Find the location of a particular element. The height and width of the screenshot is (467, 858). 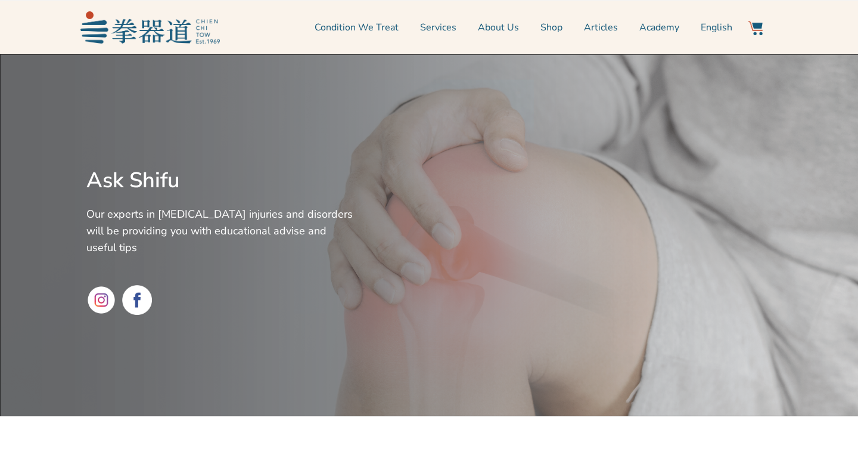

a: Shop is located at coordinates (551, 27).